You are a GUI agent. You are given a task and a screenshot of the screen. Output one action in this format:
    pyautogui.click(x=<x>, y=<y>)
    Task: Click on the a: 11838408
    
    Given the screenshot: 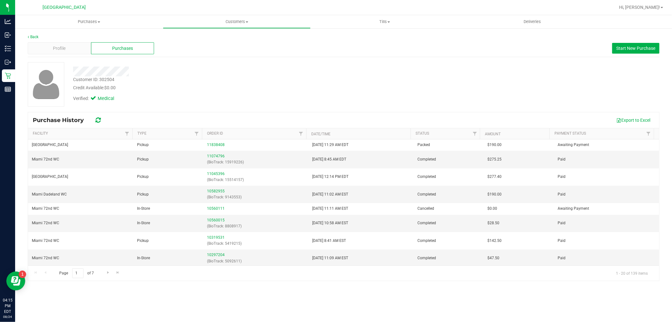 What is the action you would take?
    pyautogui.click(x=216, y=145)
    